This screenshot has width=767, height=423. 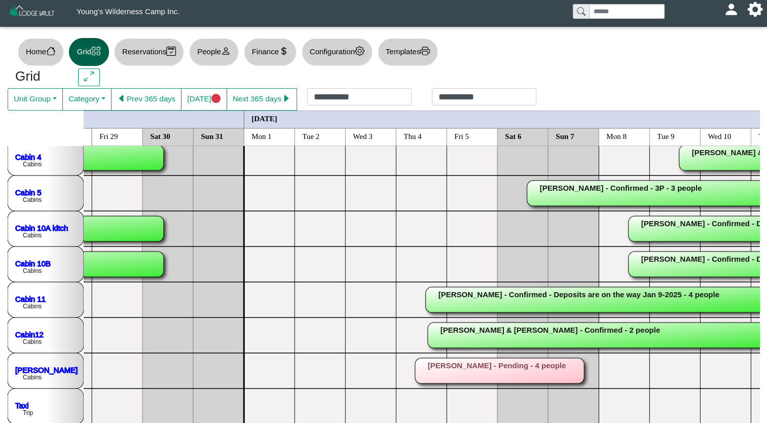 I want to click on h3: Grid, so click(x=39, y=77).